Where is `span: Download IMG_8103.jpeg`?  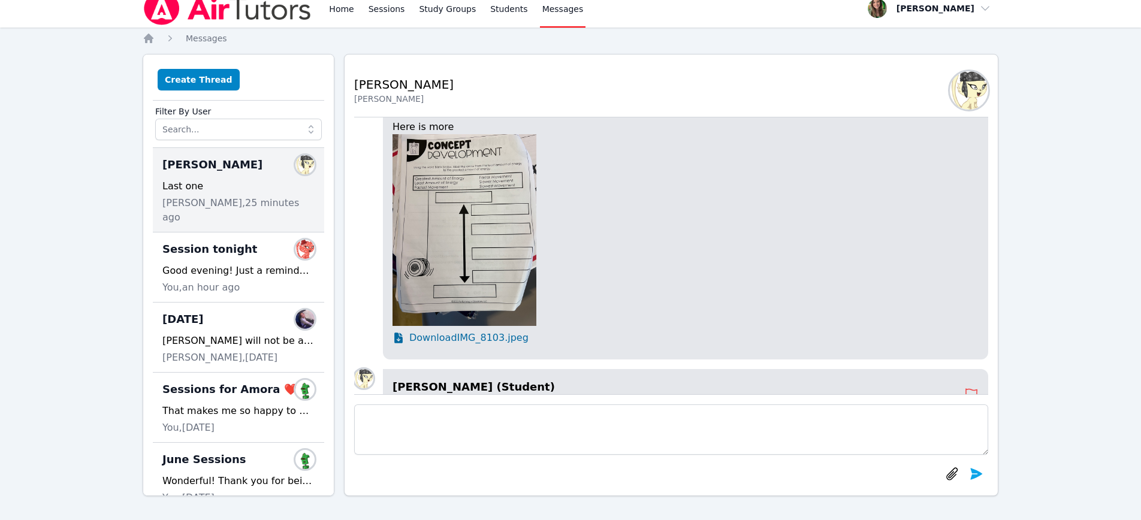
span: Download IMG_8103.jpeg is located at coordinates (469, 338).